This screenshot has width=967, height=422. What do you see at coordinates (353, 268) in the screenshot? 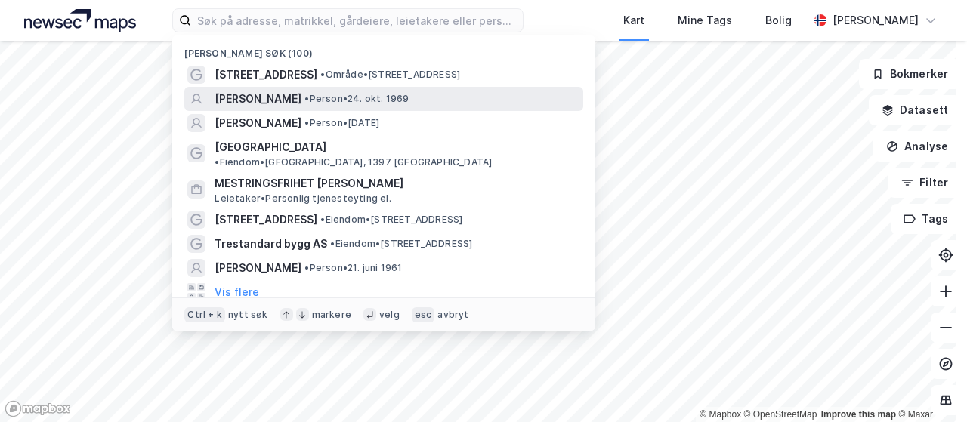
I see `span: Person • 21. juni 1961` at bounding box center [353, 268].